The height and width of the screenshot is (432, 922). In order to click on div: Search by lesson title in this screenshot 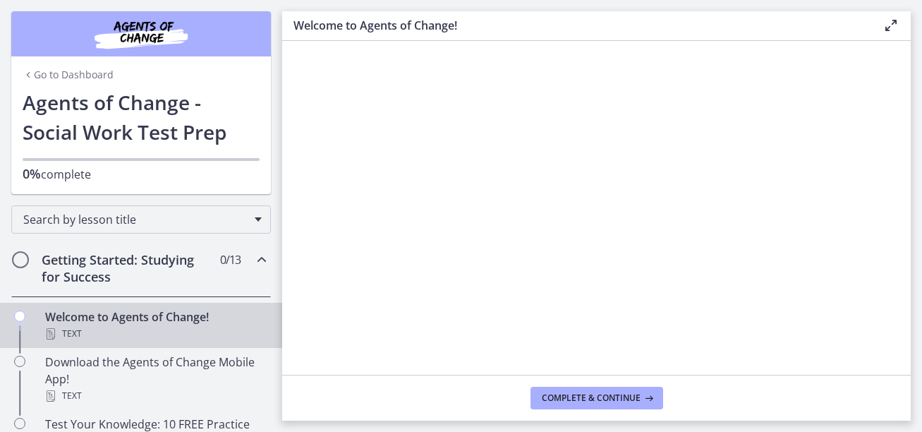, I will do `click(141, 219)`.